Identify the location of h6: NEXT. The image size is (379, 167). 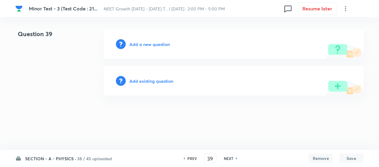
(229, 159).